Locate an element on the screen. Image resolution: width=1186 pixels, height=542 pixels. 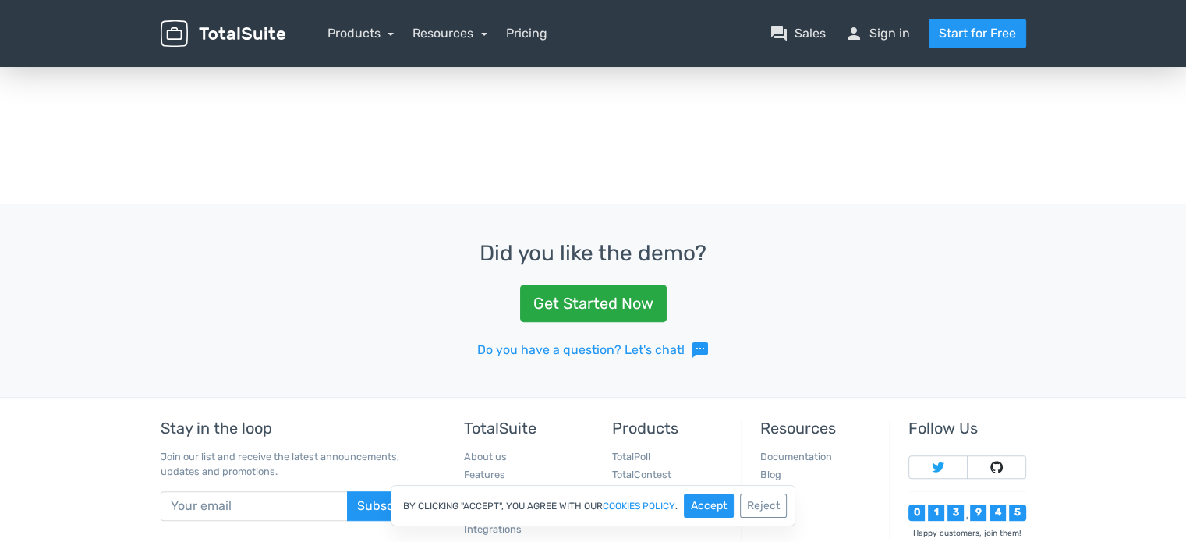
a: TotalContest is located at coordinates (642, 474).